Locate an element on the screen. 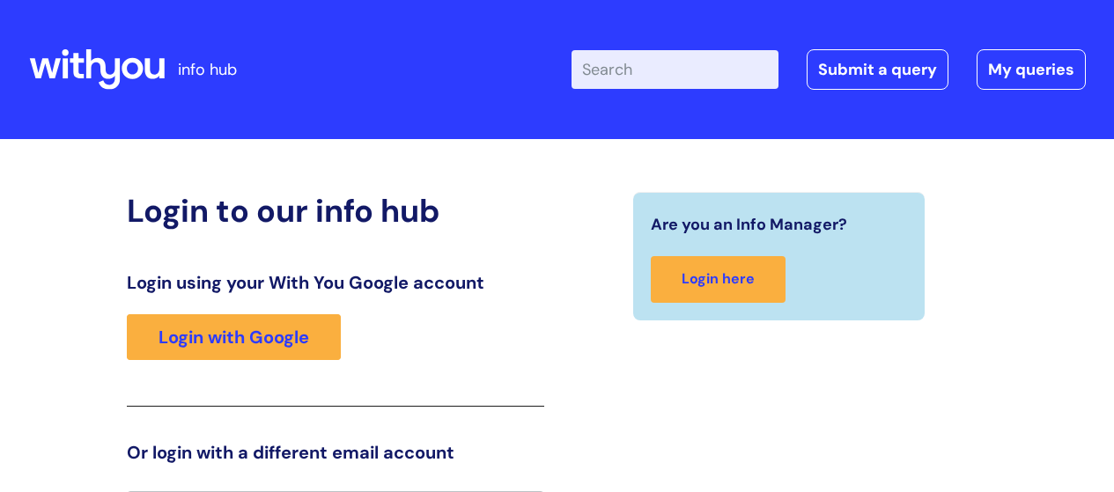 The image size is (1114, 492). h3: Or login with a different email account is located at coordinates (335, 453).